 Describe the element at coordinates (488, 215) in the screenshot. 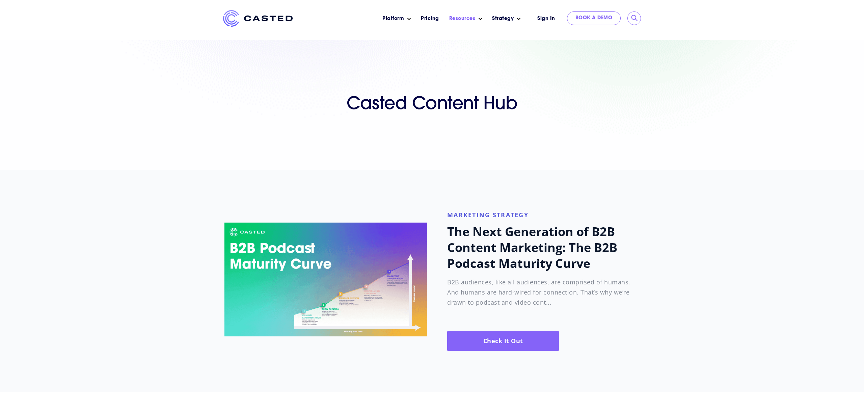

I see `a: marketing strategy` at that location.